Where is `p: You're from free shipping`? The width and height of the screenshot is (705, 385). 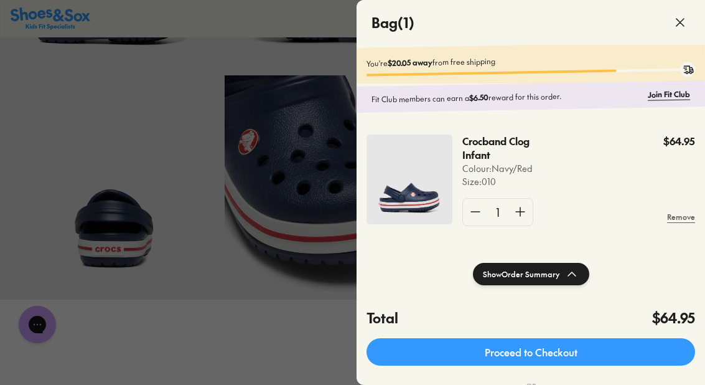
p: You're from free shipping is located at coordinates (531, 60).